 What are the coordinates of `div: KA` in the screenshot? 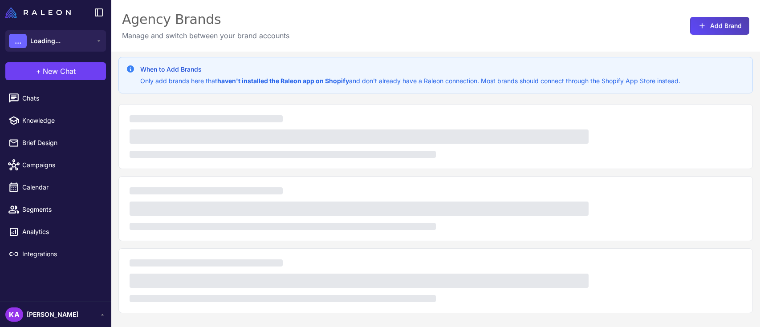 It's located at (14, 315).